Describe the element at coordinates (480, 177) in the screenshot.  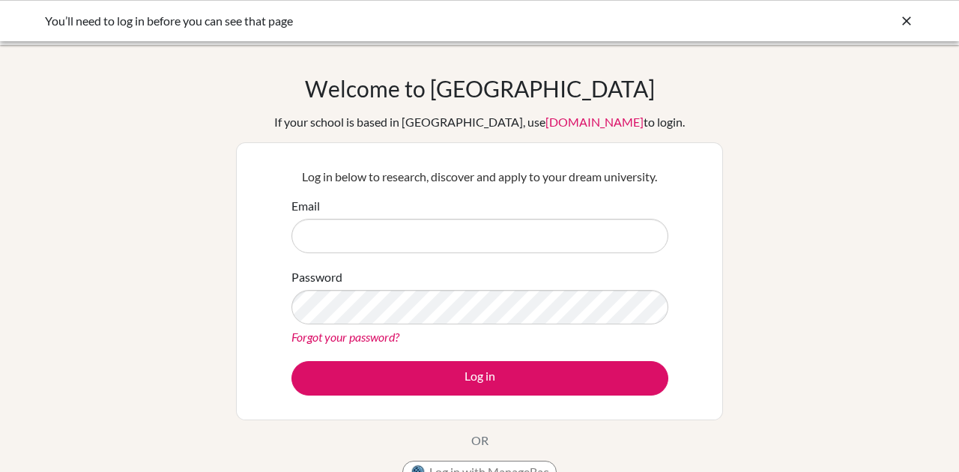
I see `p: Log in below to research, discover and apply to your dream university.` at that location.